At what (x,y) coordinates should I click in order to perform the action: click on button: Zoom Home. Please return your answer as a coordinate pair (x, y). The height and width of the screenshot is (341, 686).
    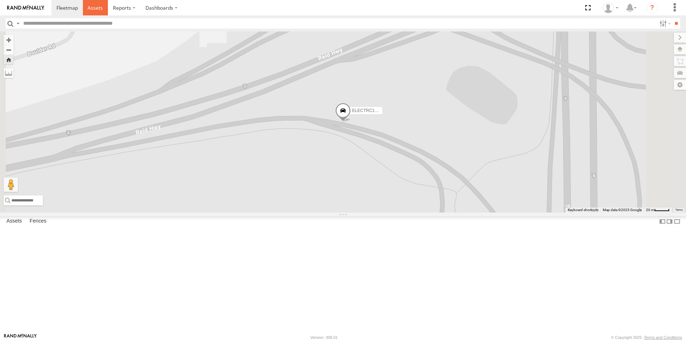
    Looking at the image, I should click on (9, 59).